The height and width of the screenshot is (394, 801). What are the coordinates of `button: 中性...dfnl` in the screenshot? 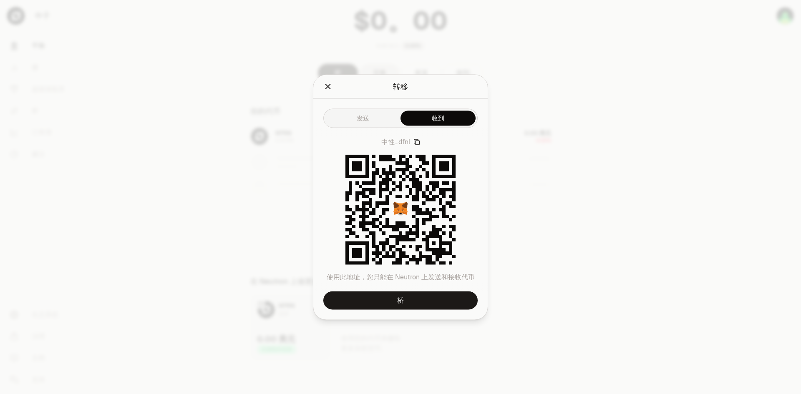 It's located at (401, 142).